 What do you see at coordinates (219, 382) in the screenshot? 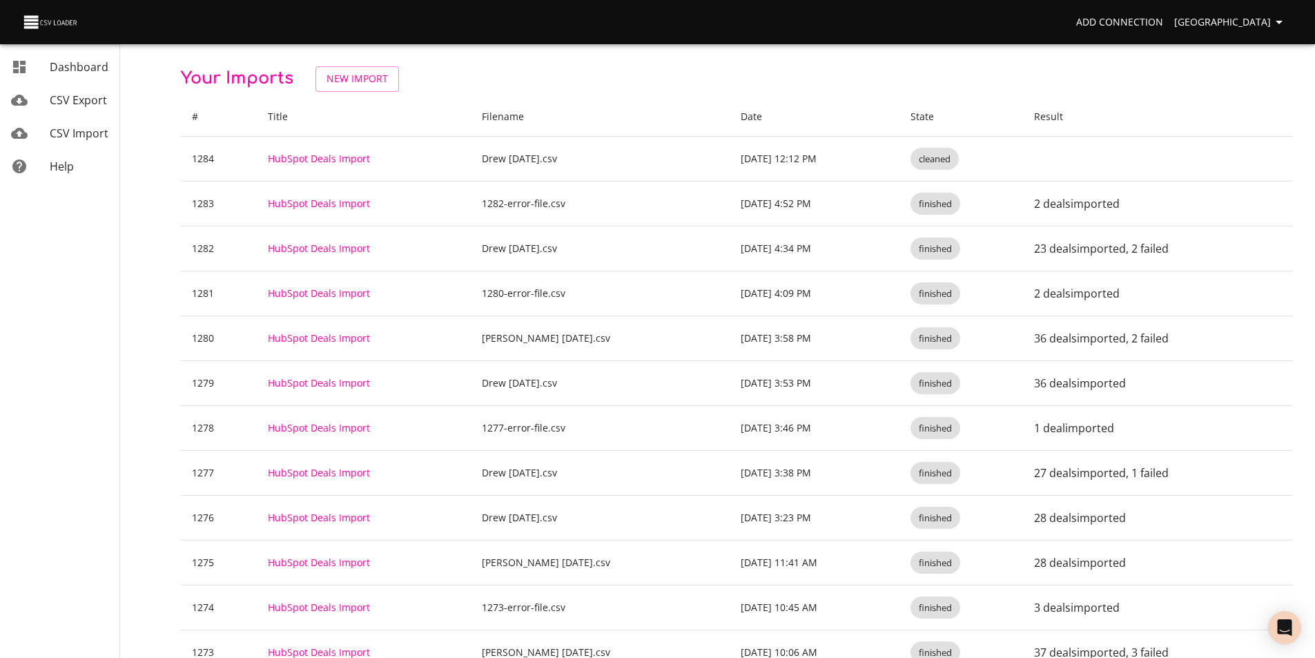
I see `td: 1279` at bounding box center [219, 382].